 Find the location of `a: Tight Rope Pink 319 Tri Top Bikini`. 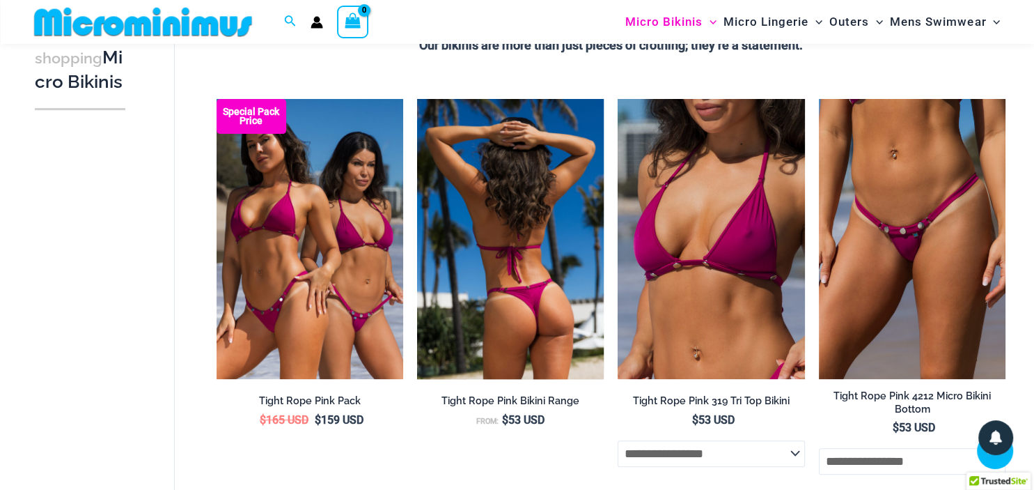

a: Tight Rope Pink 319 Tri Top Bikini is located at coordinates (711, 403).